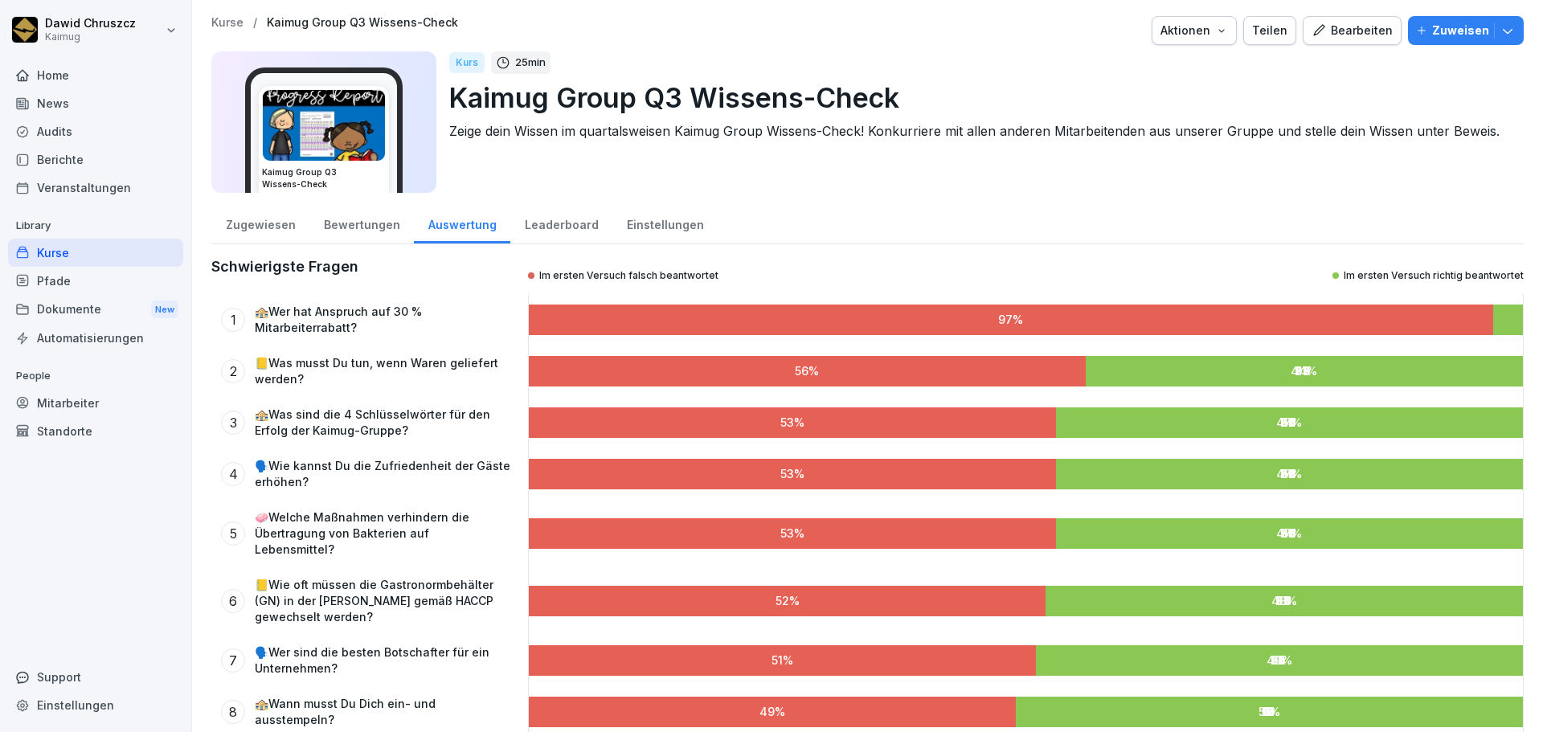 Image resolution: width=1543 pixels, height=732 pixels. What do you see at coordinates (96, 309) in the screenshot?
I see `a: DokumenteNew` at bounding box center [96, 309].